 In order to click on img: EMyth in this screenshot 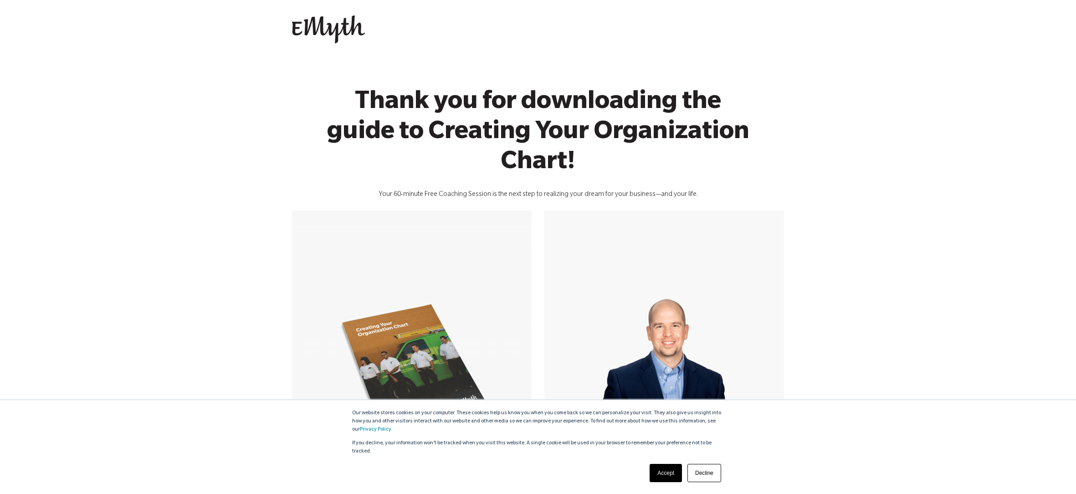, I will do `click(329, 30)`.